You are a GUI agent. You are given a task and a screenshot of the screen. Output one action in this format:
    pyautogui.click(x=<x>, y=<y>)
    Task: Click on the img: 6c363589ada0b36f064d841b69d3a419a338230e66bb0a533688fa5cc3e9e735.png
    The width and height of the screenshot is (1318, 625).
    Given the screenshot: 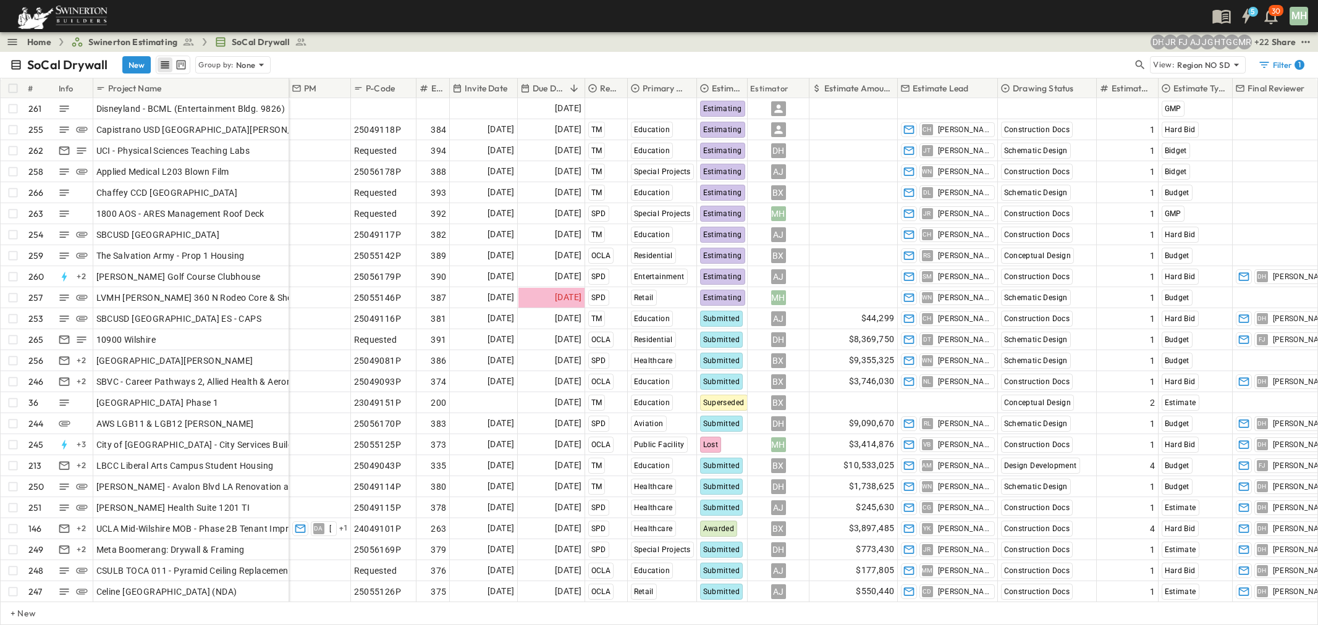 What is the action you would take?
    pyautogui.click(x=62, y=16)
    